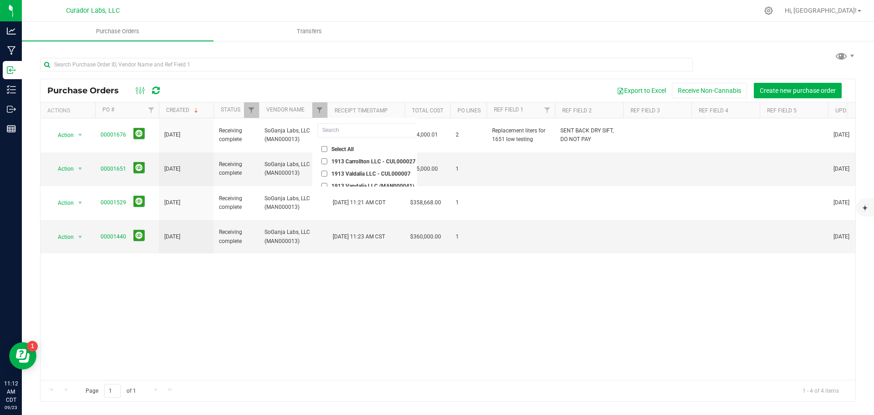 The width and height of the screenshot is (874, 415). What do you see at coordinates (641, 91) in the screenshot?
I see `button: Export to Excel` at bounding box center [641, 91].